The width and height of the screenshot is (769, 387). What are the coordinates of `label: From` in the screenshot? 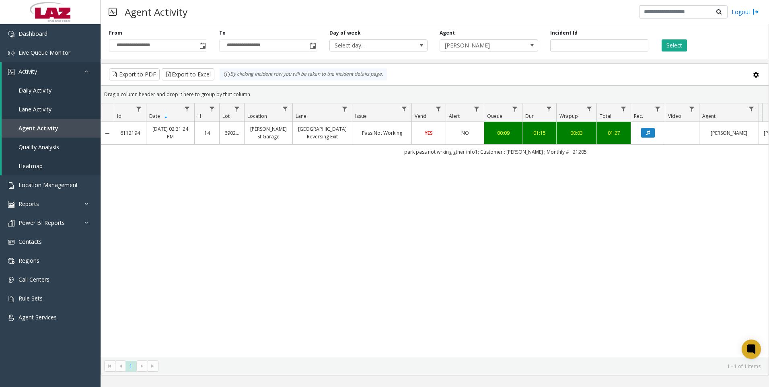 It's located at (115, 33).